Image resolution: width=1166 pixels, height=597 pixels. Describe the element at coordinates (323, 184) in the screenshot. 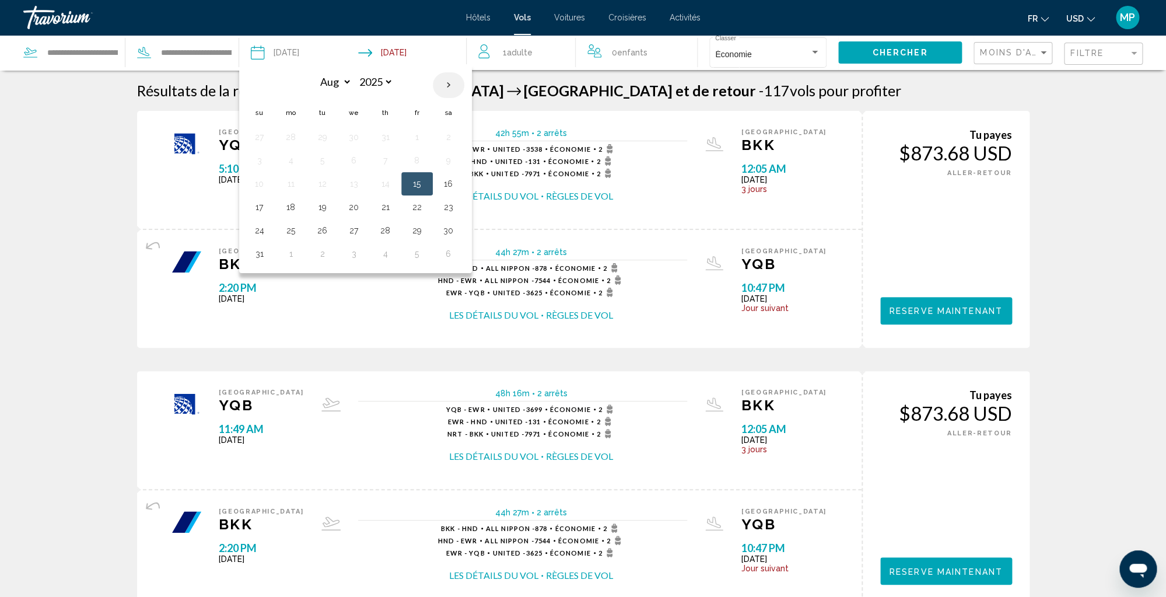

I see `button: Day 12` at that location.